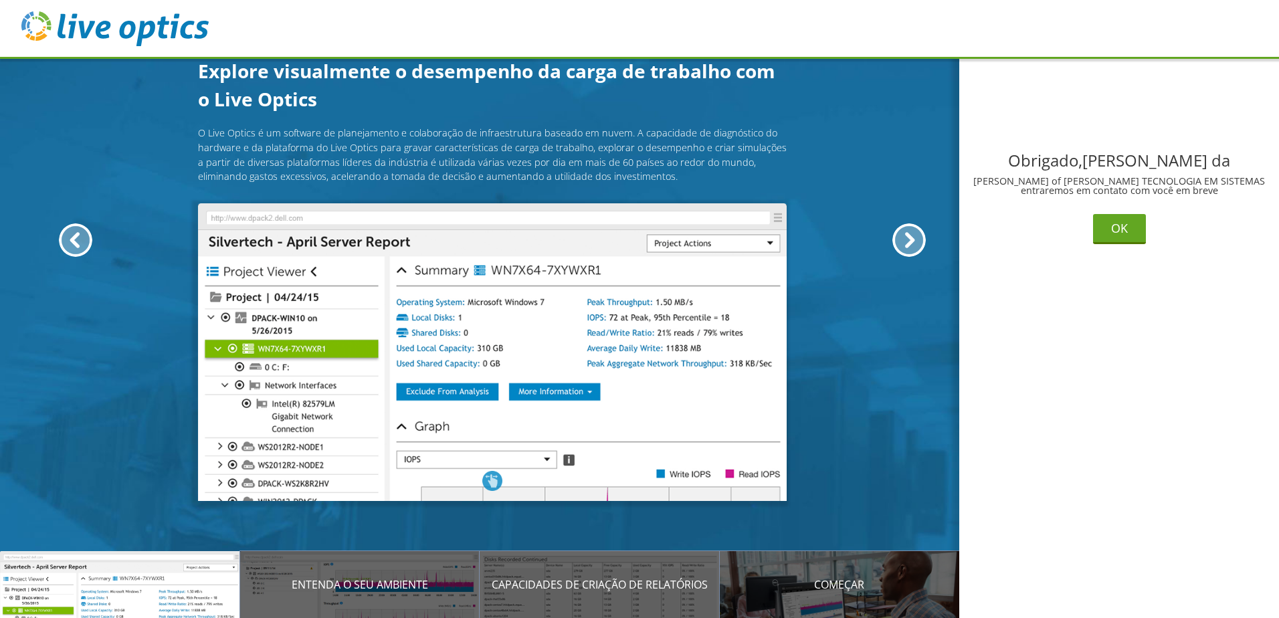 This screenshot has width=1279, height=618. I want to click on img: live_optics_svg.svg, so click(115, 29).